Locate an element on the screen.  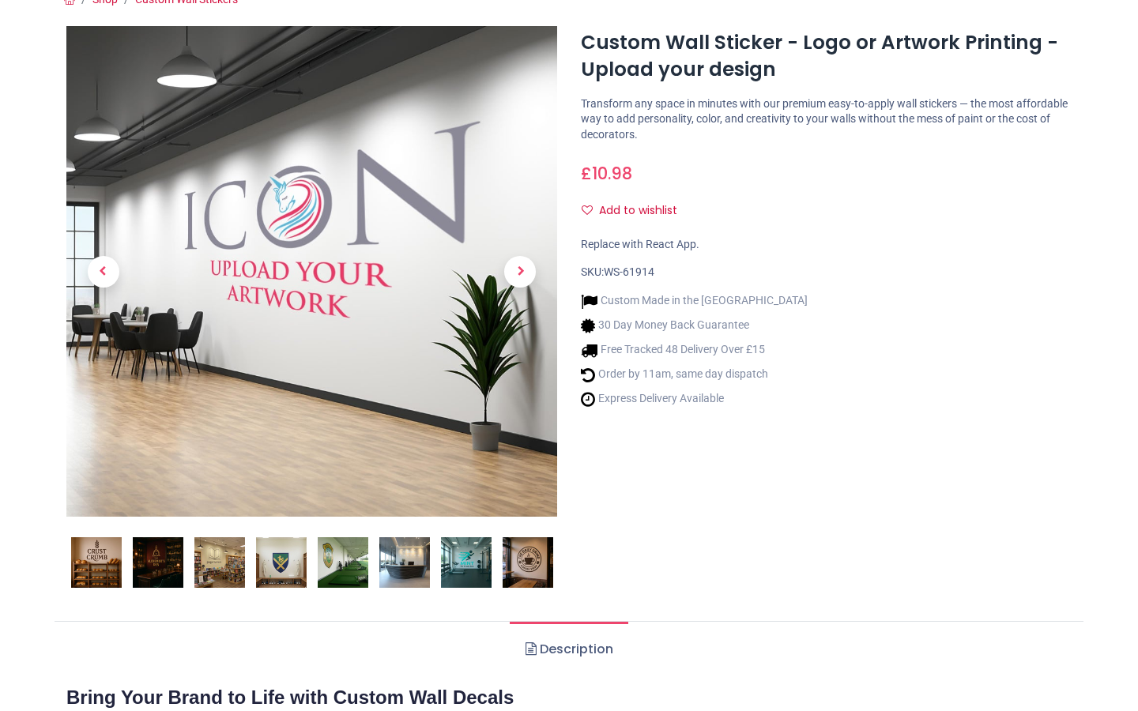
a: Previous is located at coordinates (103, 271).